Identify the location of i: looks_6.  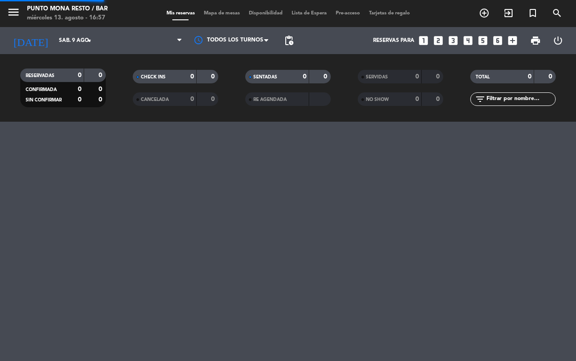
(498, 41).